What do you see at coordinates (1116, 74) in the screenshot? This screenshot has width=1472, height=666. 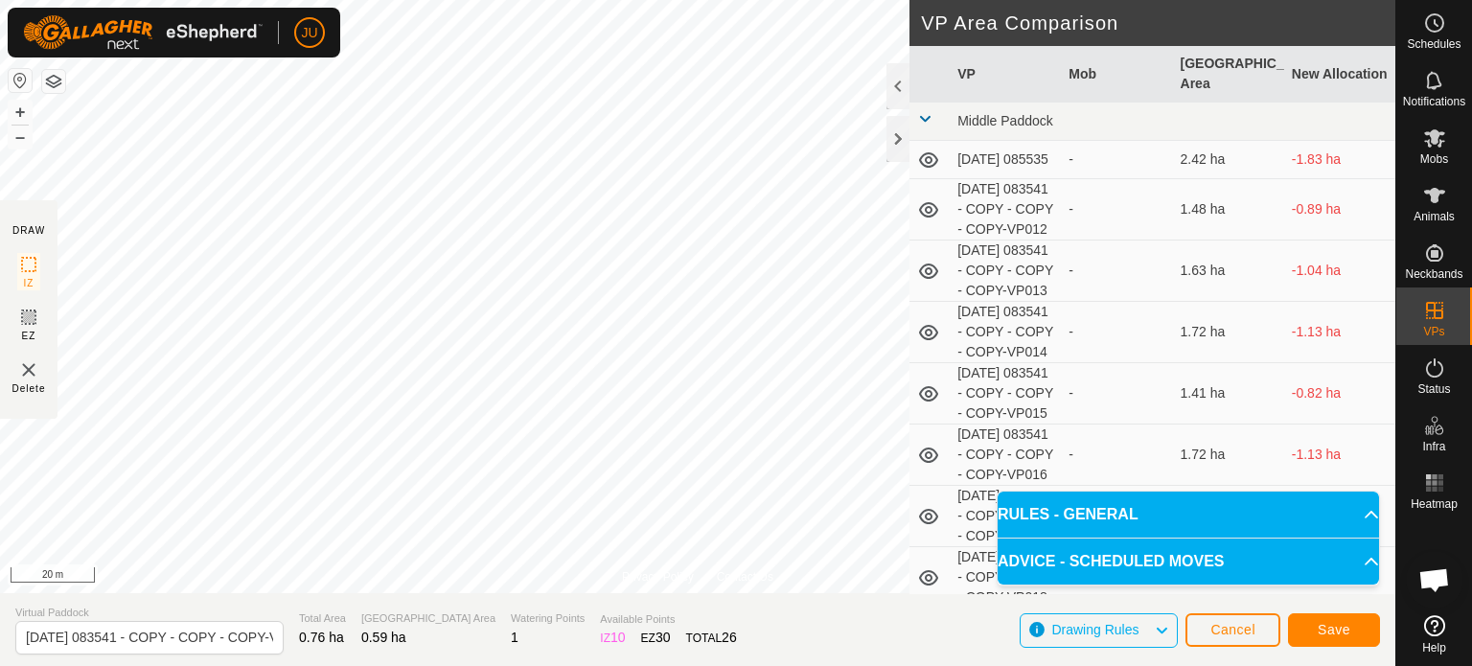 I see `th: Mob` at bounding box center [1116, 74].